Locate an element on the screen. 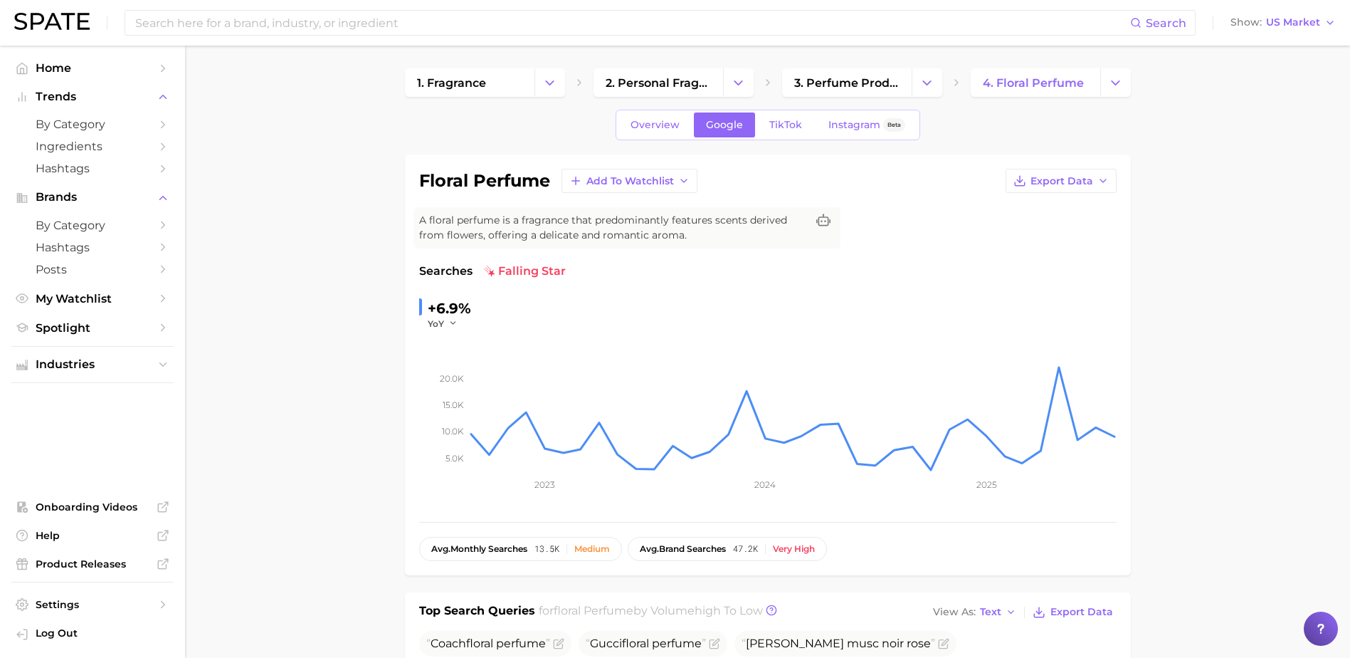 This screenshot has width=1350, height=658. span: Posts is located at coordinates (93, 269).